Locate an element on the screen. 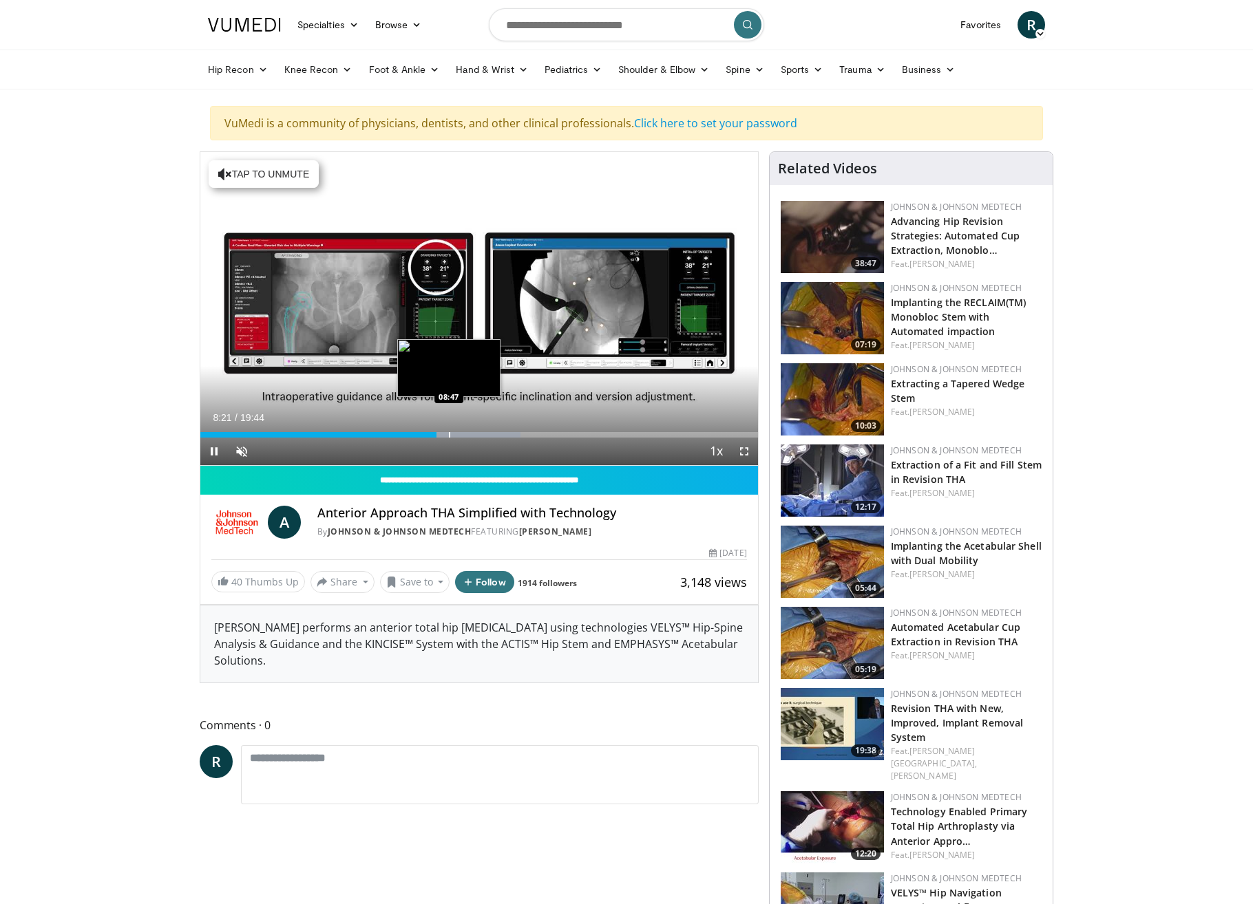 This screenshot has height=904, width=1253. img: ca0d5772-d6f0-440f-9d9c-544dbf2110f6.150x105_q85_crop-smart_upscale.jpg is located at coordinates (832, 827).